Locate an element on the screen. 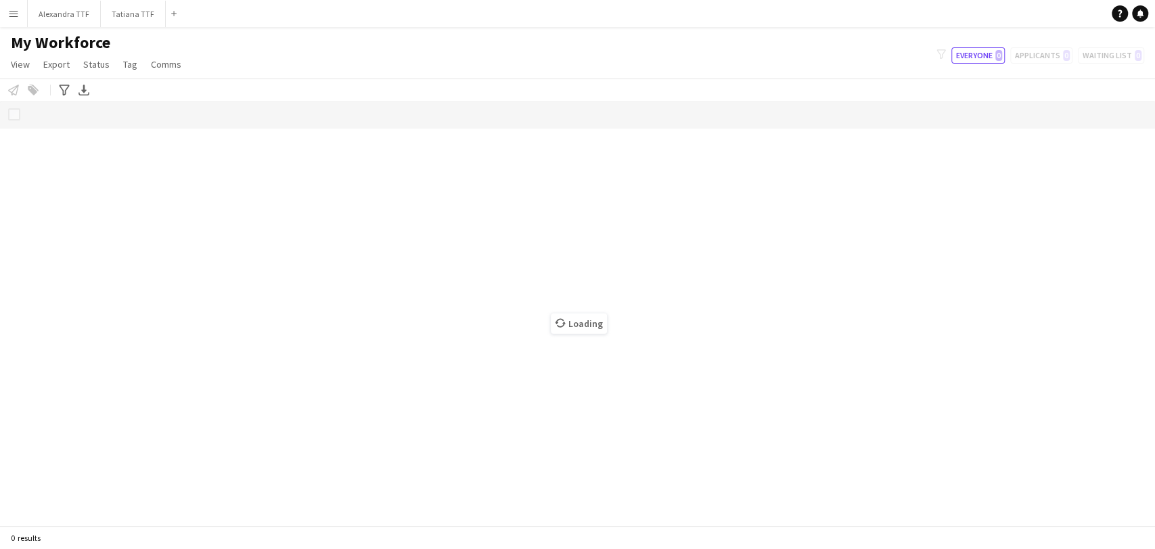 Image resolution: width=1155 pixels, height=549 pixels. span: My Workforce is located at coordinates (60, 43).